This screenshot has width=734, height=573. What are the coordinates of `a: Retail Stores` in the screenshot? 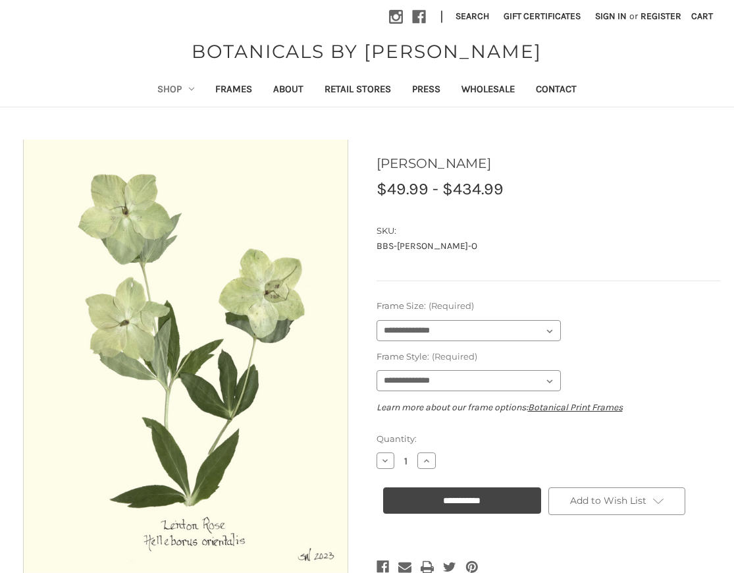 It's located at (358, 90).